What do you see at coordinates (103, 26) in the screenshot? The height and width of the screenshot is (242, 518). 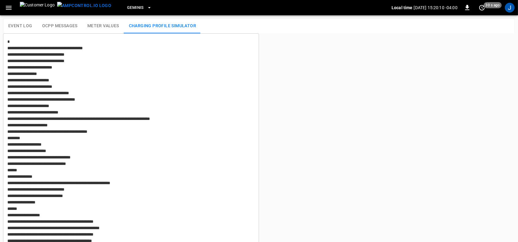 I see `button: Meter Values` at bounding box center [103, 26].